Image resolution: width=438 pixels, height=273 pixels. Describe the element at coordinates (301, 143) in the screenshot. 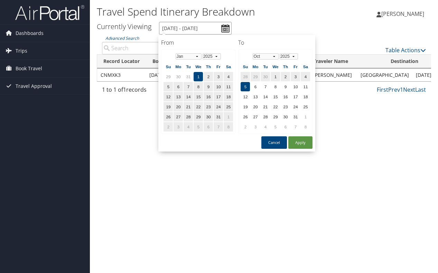

I see `button: Apply` at that location.